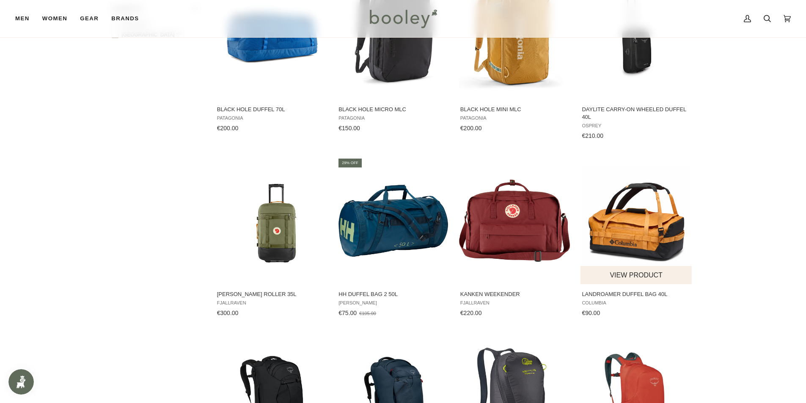 The width and height of the screenshot is (806, 403). I want to click on span: €150.00, so click(349, 128).